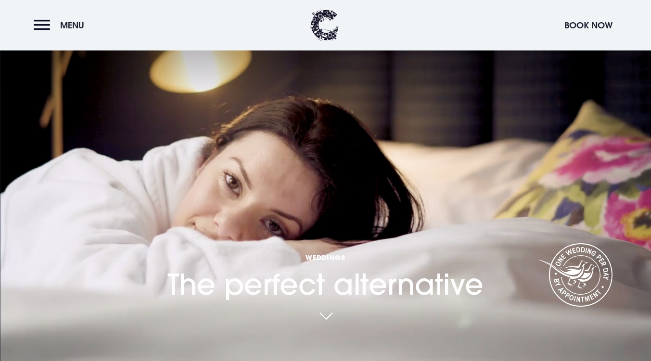  I want to click on span: Weddings, so click(325, 257).